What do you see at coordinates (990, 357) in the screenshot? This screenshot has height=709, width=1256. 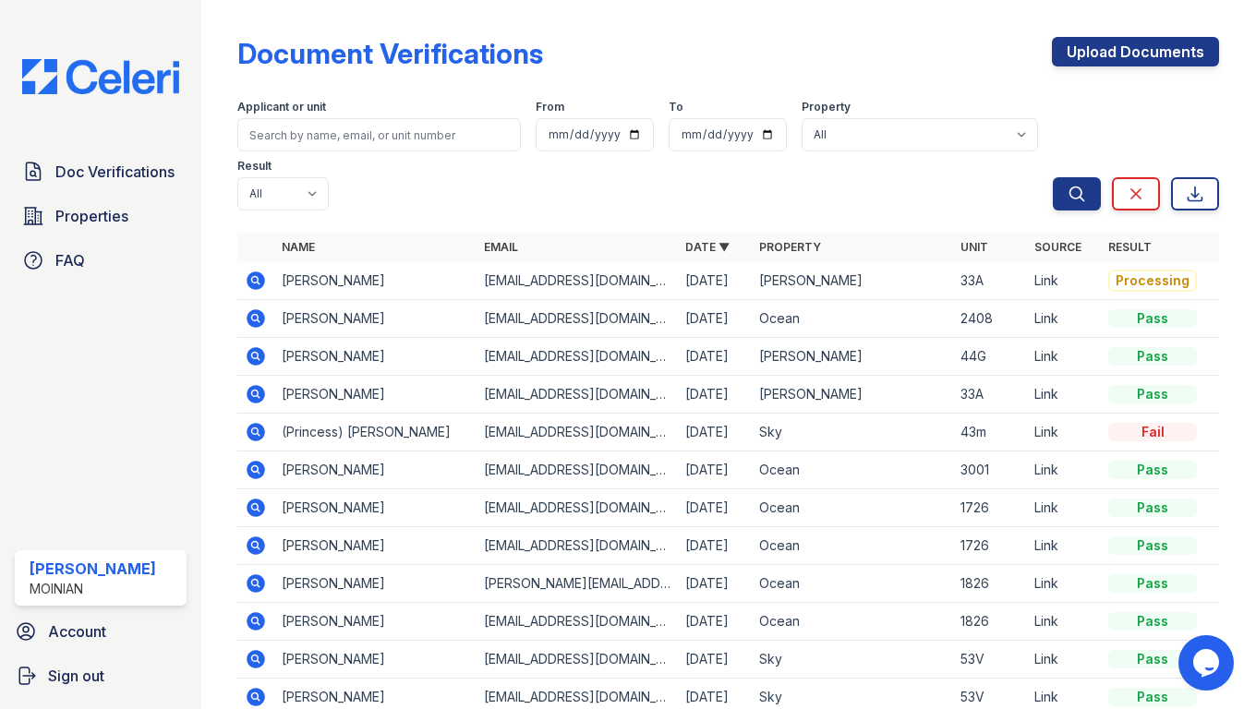 I see `td: 44G` at bounding box center [990, 357].